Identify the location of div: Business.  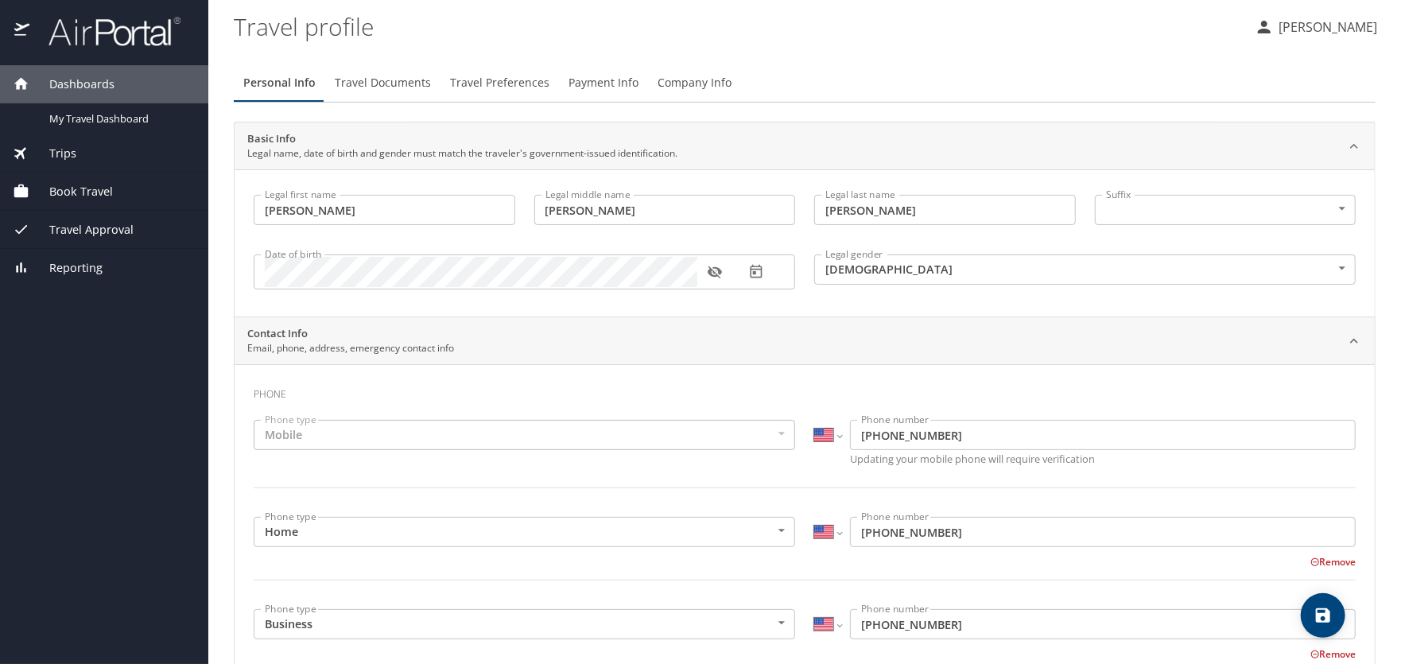
(524, 624).